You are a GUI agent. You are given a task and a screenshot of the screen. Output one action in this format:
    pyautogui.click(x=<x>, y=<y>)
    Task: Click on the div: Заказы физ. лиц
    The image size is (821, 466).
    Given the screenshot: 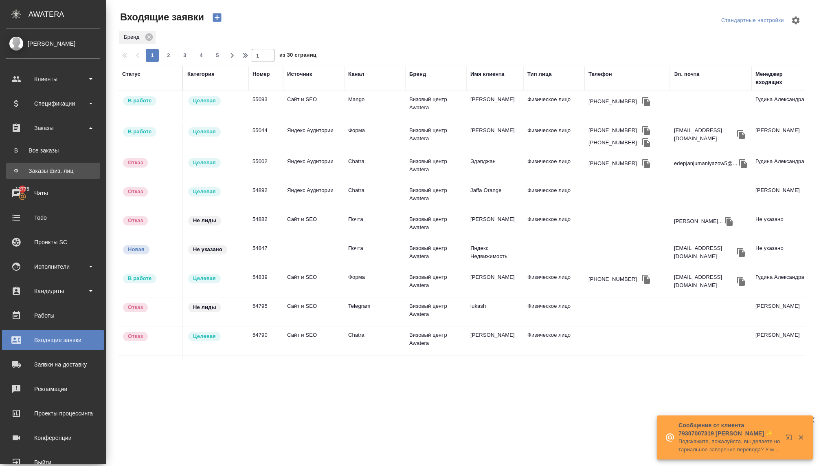 What is the action you would take?
    pyautogui.click(x=53, y=171)
    